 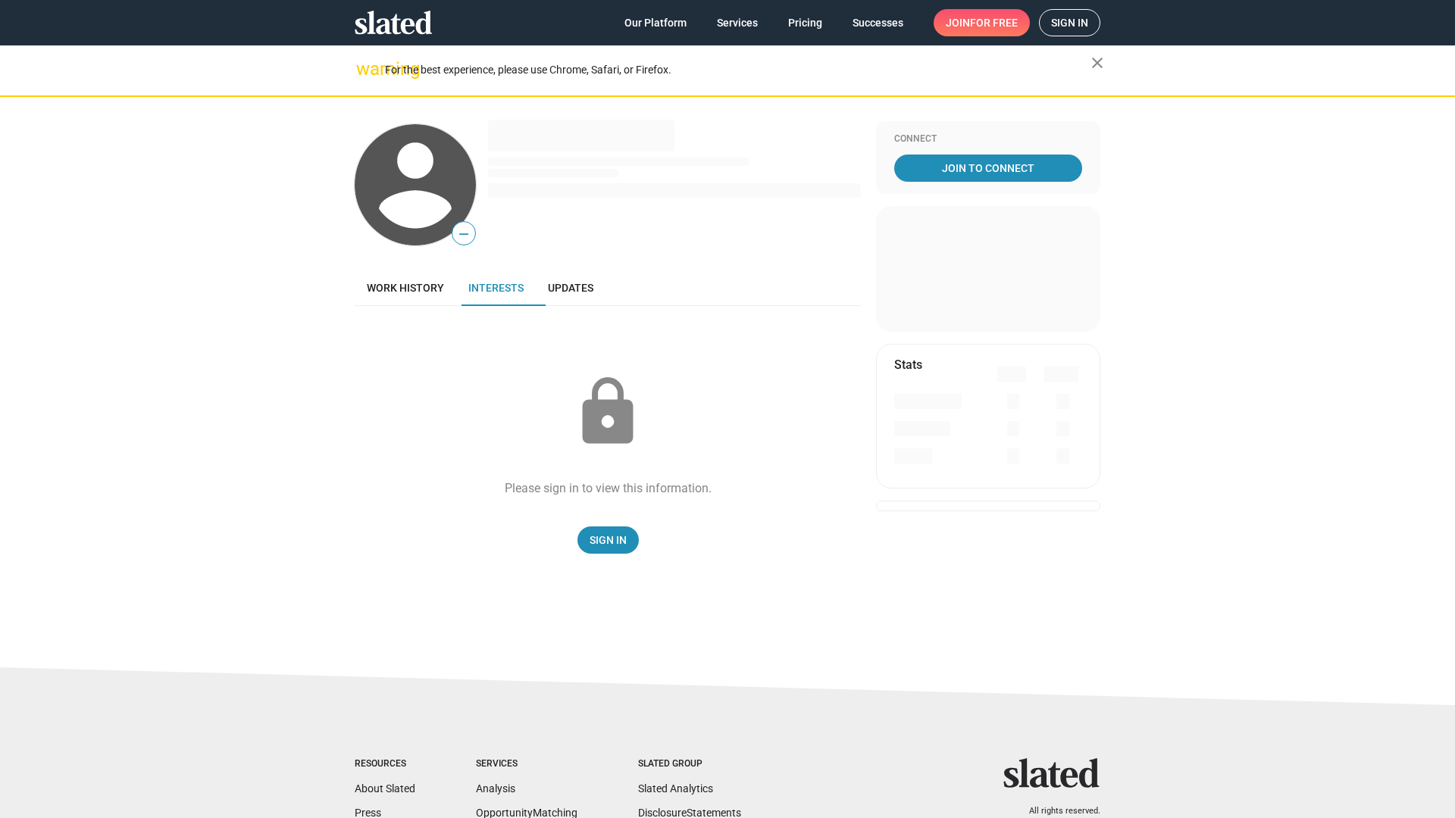 What do you see at coordinates (737, 23) in the screenshot?
I see `span: Services` at bounding box center [737, 23].